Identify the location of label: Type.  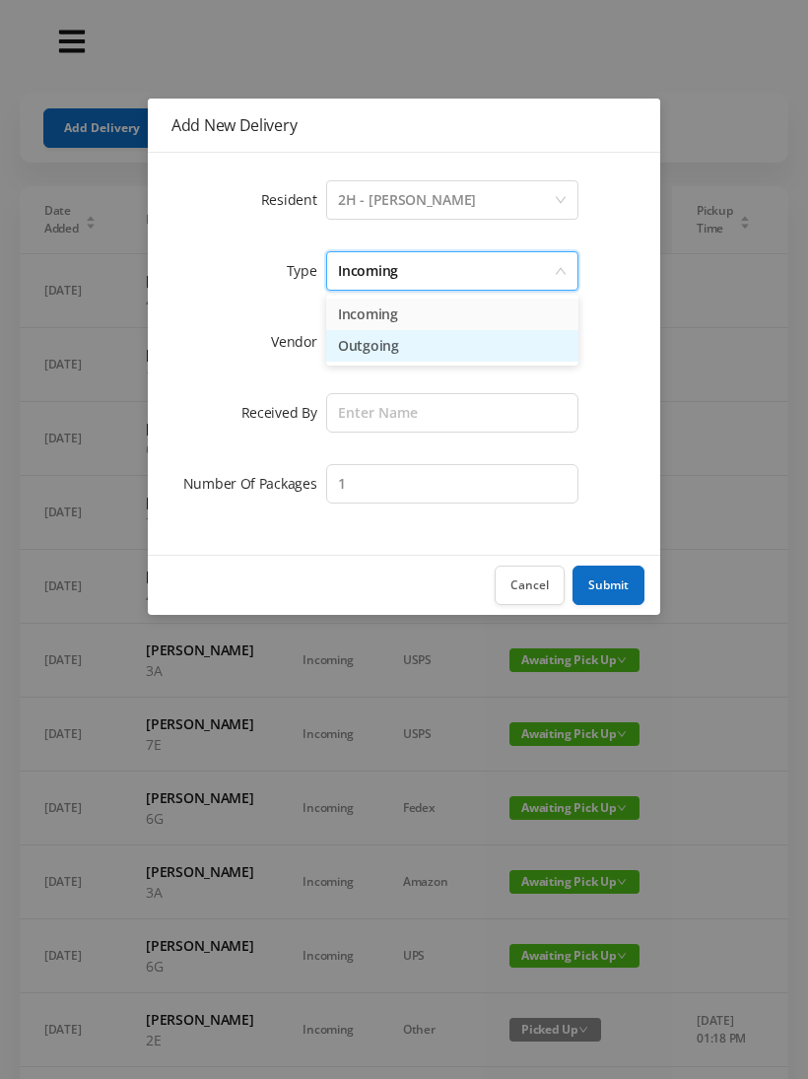
(306, 270).